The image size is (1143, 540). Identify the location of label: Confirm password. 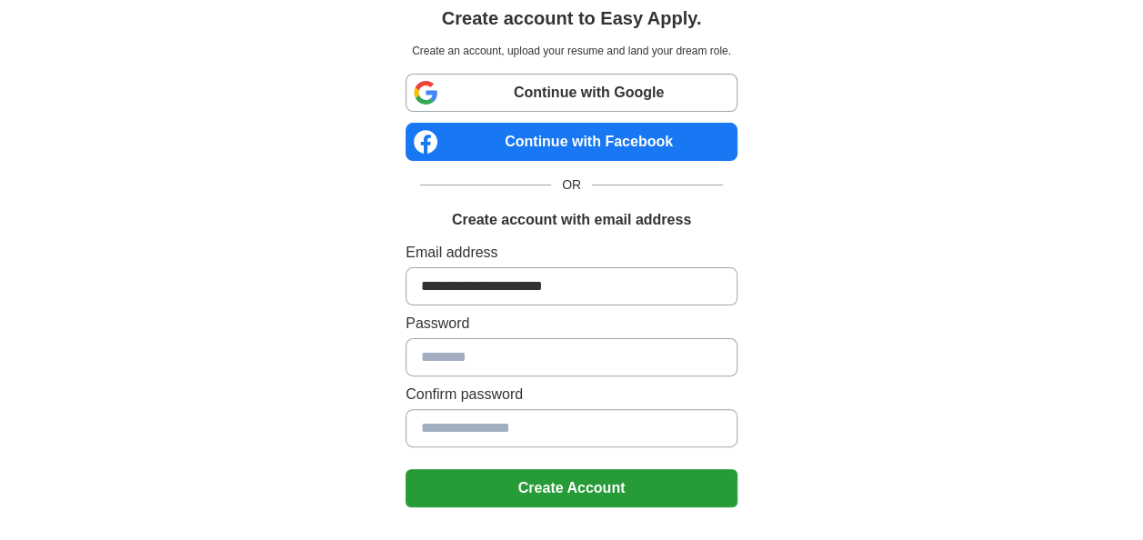
(571, 395).